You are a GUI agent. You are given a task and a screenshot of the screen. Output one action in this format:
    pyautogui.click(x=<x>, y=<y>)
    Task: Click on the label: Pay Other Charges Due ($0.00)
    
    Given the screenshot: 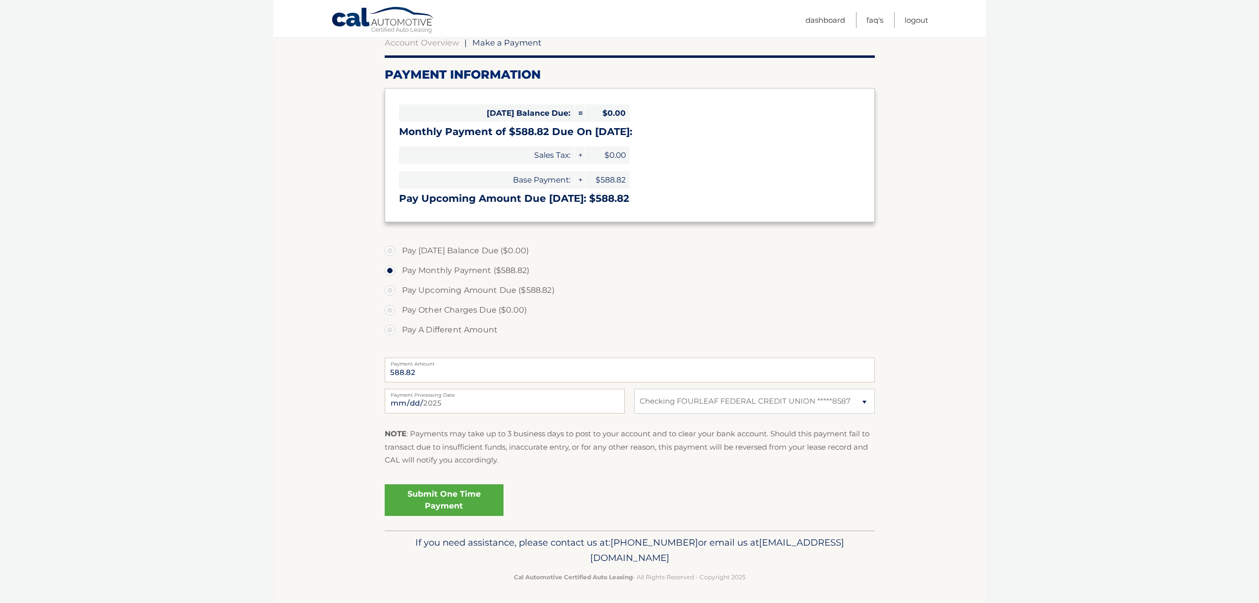 What is the action you would take?
    pyautogui.click(x=630, y=310)
    